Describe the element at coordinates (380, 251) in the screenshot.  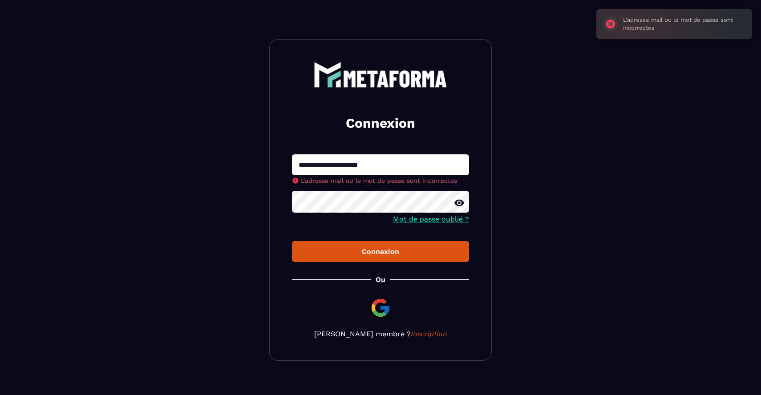
I see `button: Connexion` at that location.